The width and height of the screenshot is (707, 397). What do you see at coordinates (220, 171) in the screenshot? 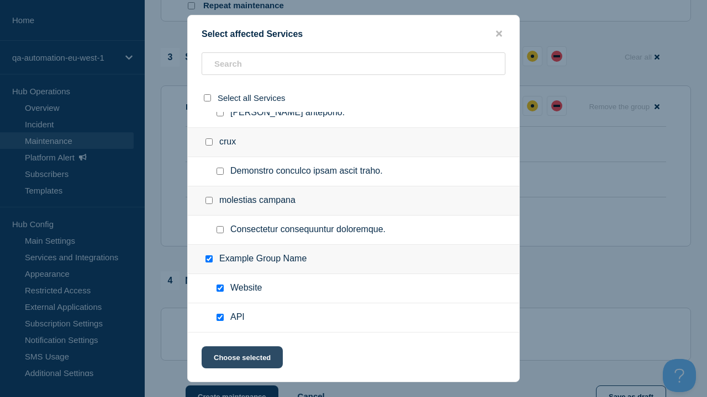
I see `input: Demonstro conculco ipsam ascit traho. checkbox` at bounding box center [220, 171].